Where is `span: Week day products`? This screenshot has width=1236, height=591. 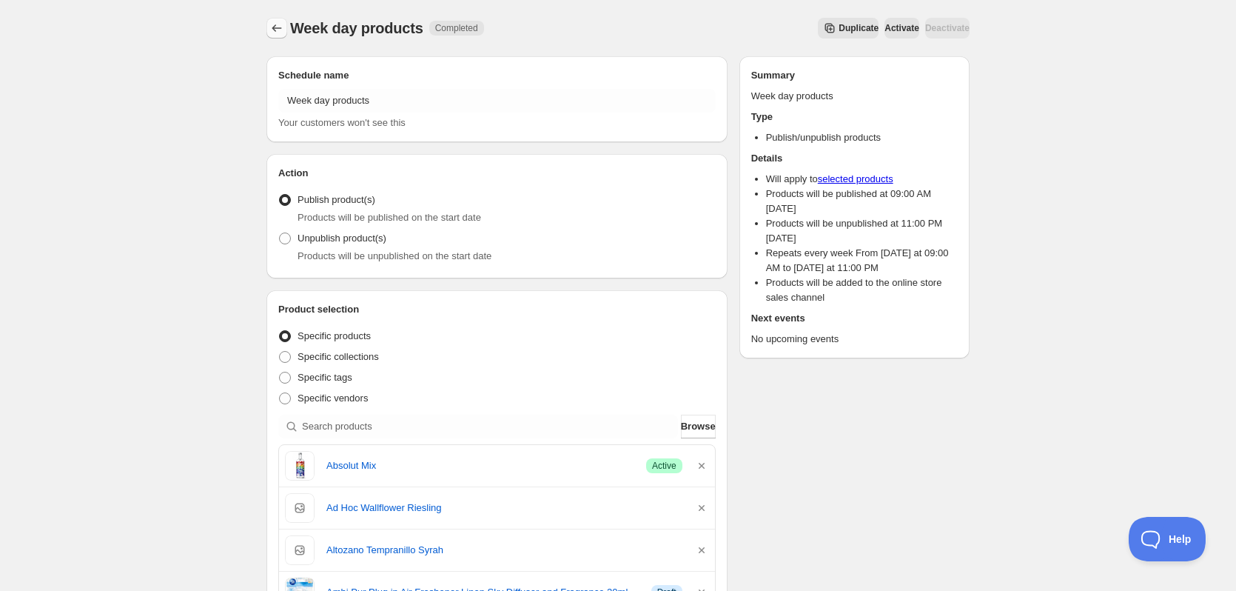
span: Week day products is located at coordinates (357, 28).